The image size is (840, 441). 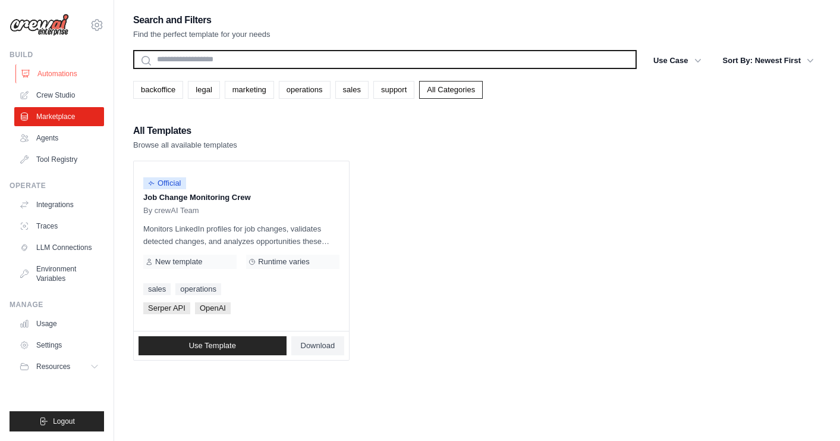 What do you see at coordinates (56, 55) in the screenshot?
I see `div: Build` at bounding box center [56, 55].